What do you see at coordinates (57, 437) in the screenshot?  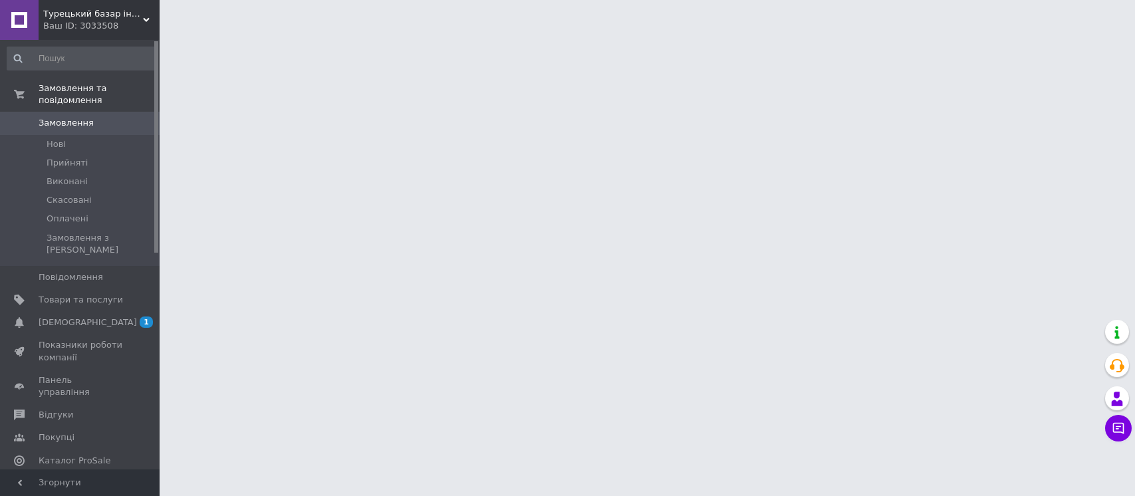 I see `span: Покупці` at bounding box center [57, 437].